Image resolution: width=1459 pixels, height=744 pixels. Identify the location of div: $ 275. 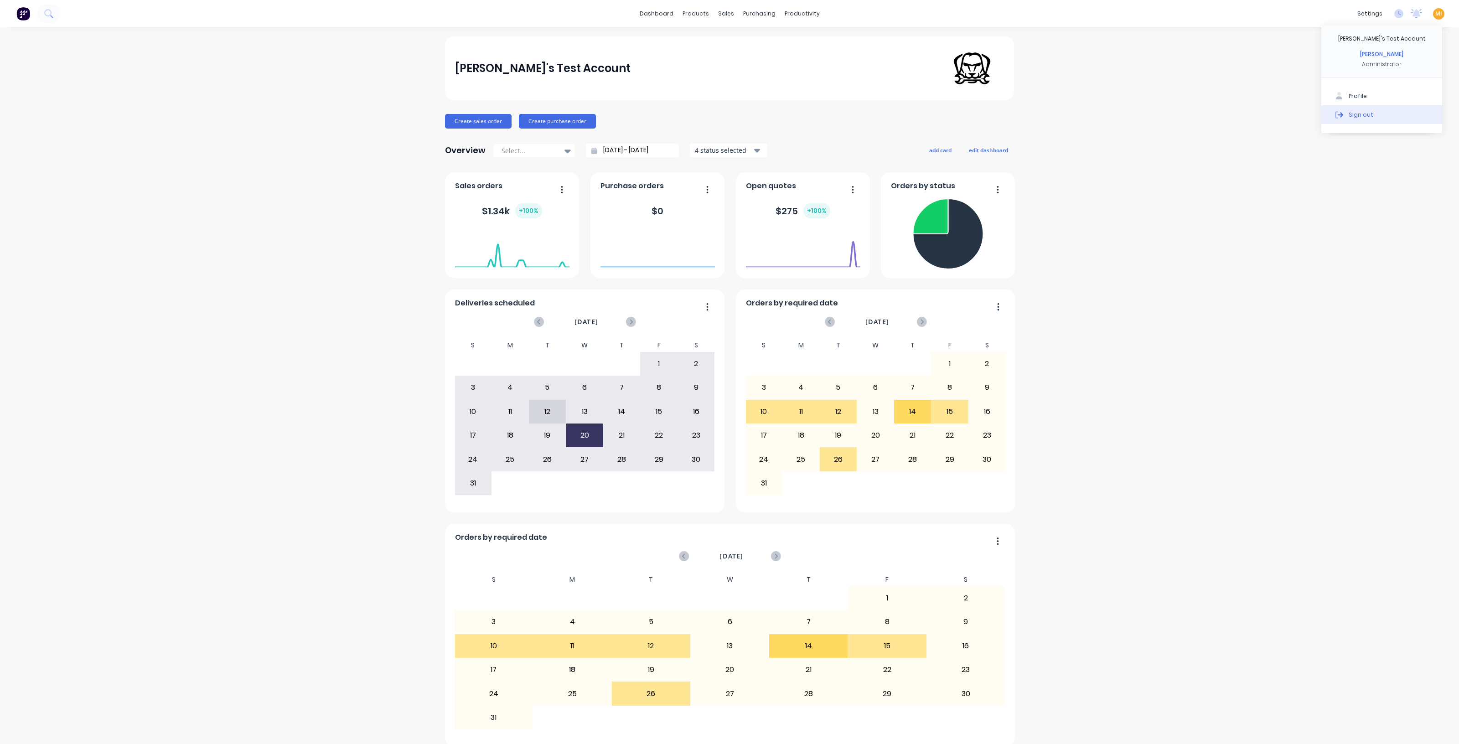
(803, 211).